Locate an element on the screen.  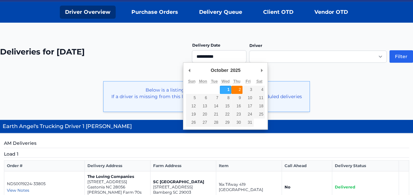
div: 2025 is located at coordinates (235, 70).